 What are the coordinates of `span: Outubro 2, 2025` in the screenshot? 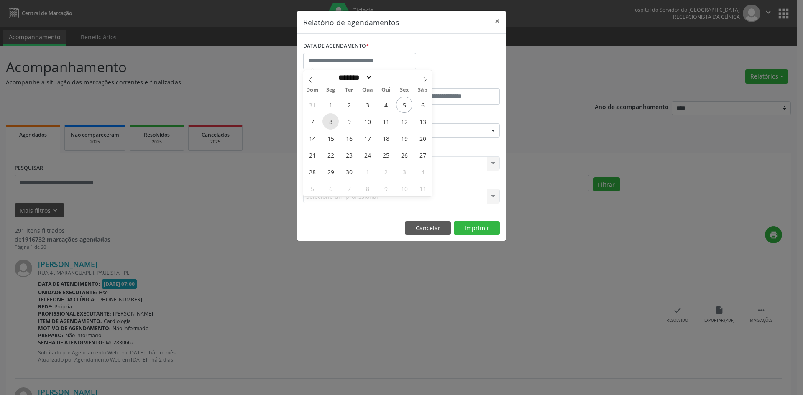 It's located at (385, 171).